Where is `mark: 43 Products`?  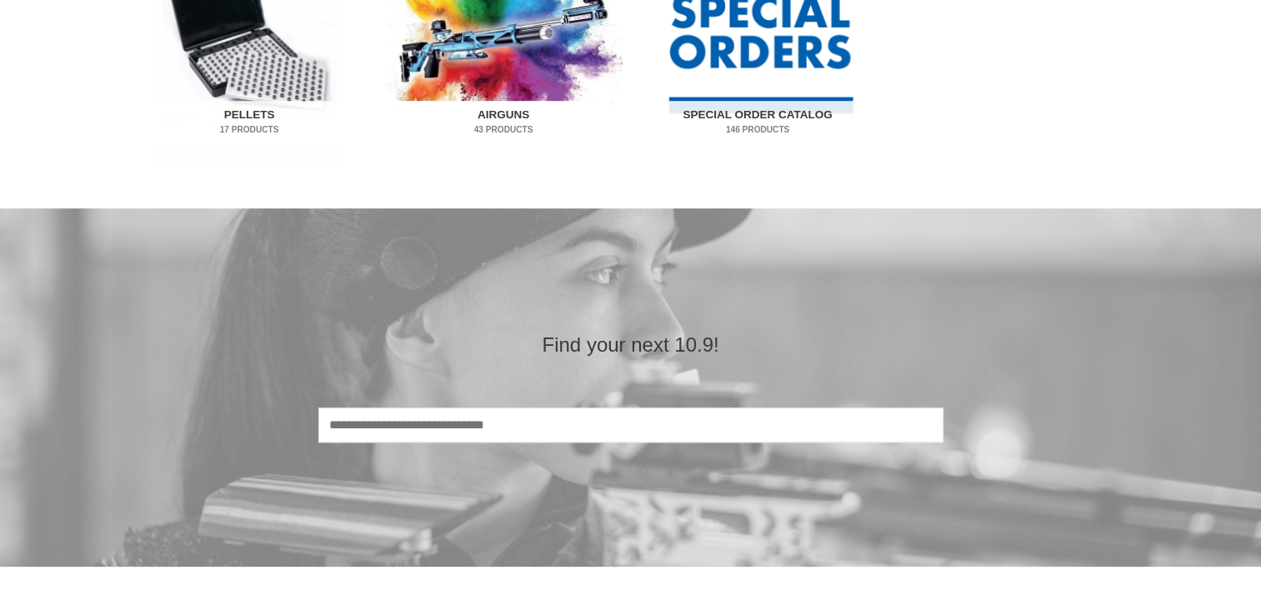
mark: 43 Products is located at coordinates (503, 129).